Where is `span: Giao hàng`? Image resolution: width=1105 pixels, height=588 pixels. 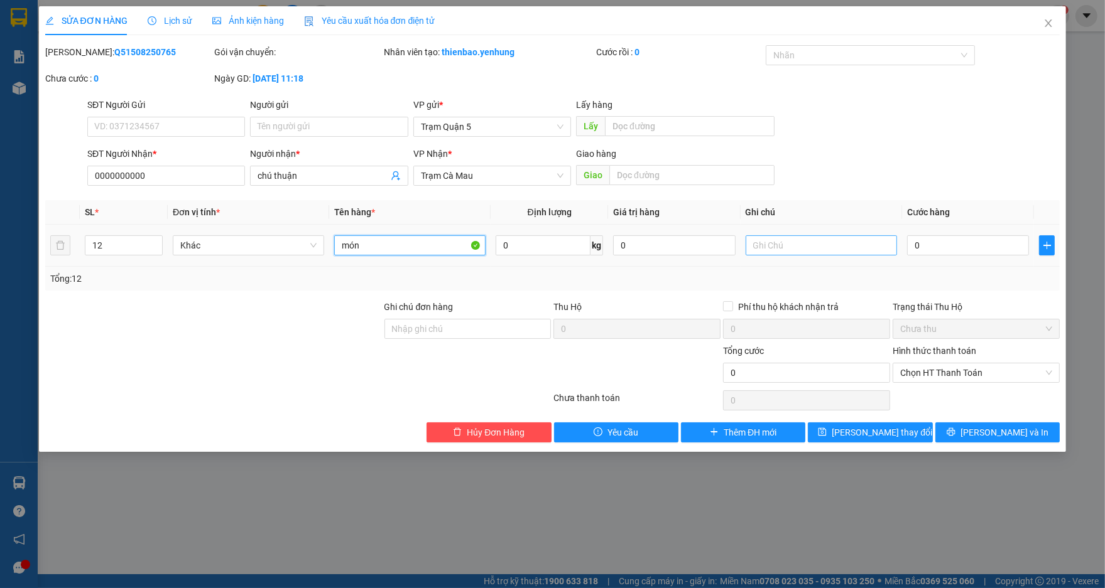
span: Giao hàng is located at coordinates (596, 154).